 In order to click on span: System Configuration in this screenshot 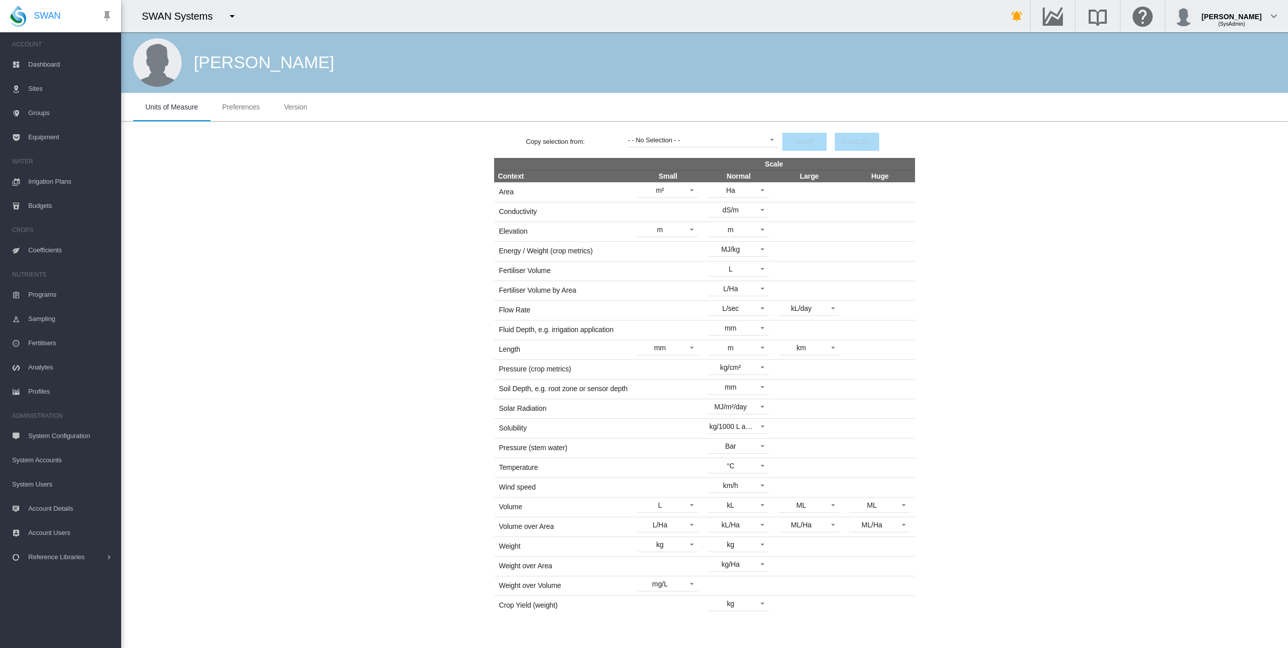, I will do `click(71, 436)`.